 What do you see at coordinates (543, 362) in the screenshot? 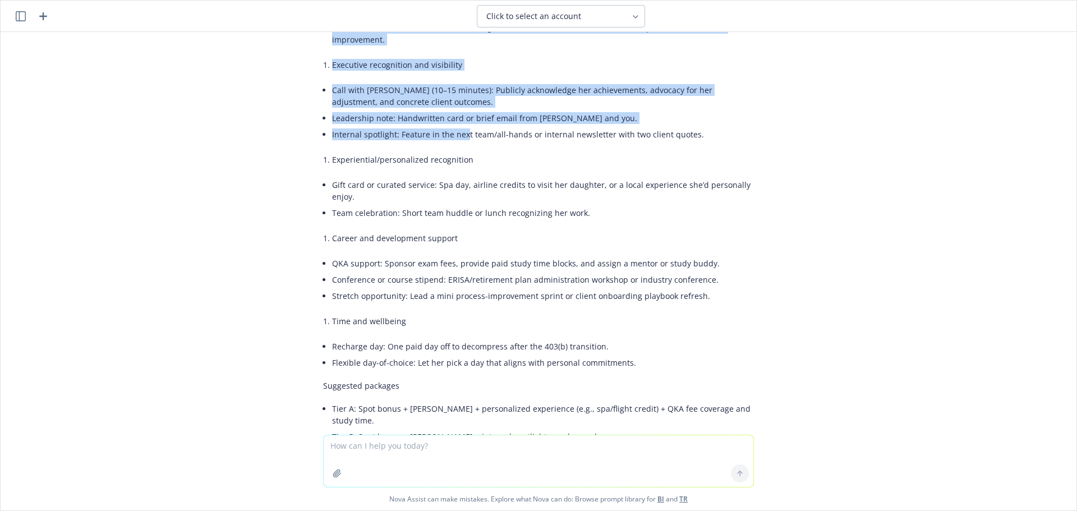
I see `li: Flexible day-of-choice: Let her pick a day that aligns with personal commitments.` at bounding box center [543, 362].